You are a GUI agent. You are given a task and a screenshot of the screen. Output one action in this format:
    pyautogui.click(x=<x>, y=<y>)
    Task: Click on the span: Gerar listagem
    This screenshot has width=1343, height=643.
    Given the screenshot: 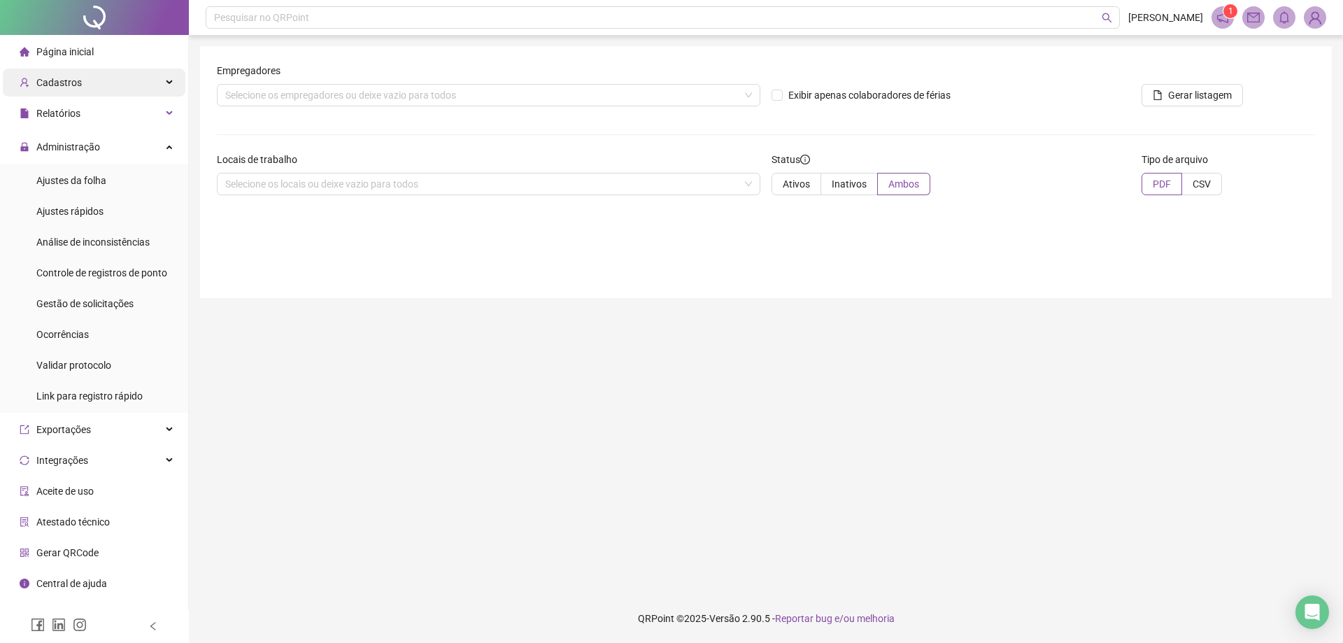 What is the action you would take?
    pyautogui.click(x=1200, y=95)
    